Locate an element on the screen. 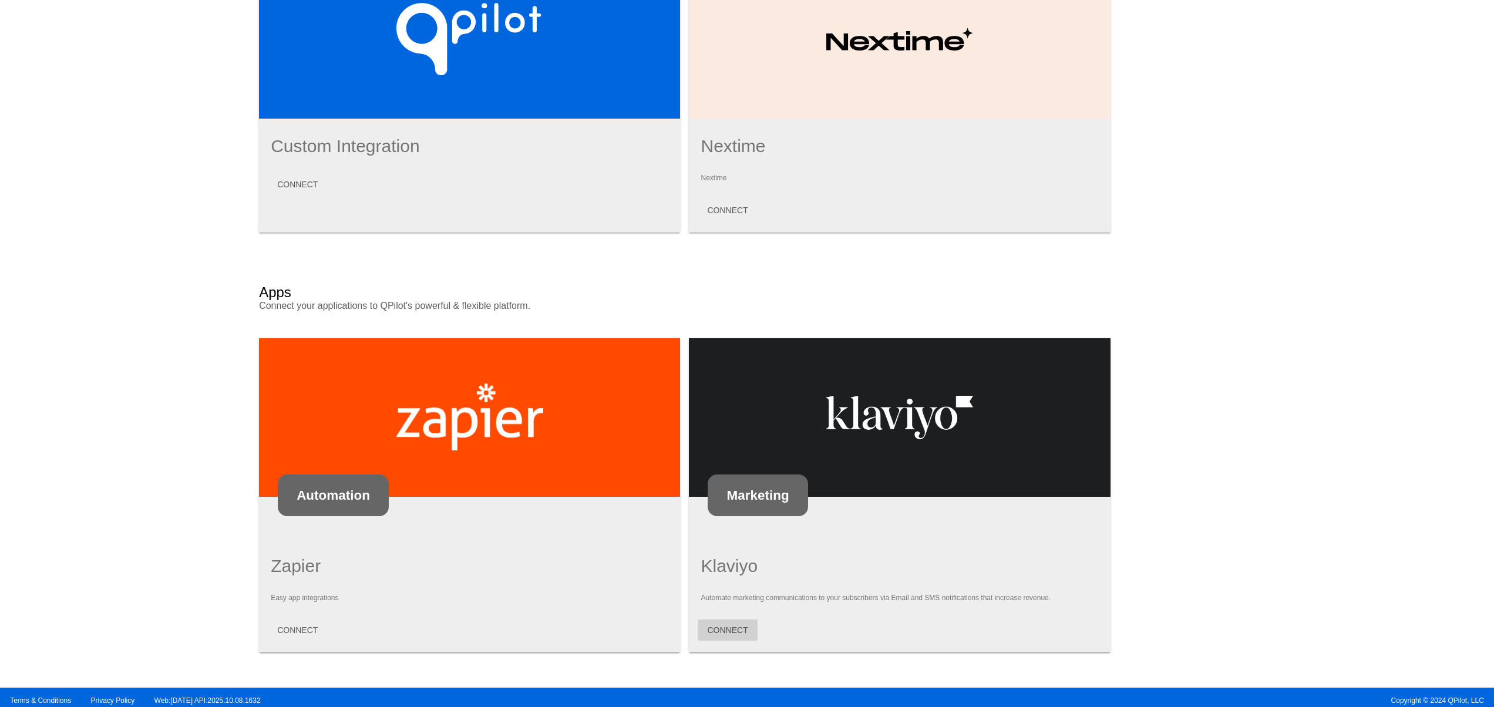 This screenshot has width=1494, height=707. span: Copyright © 2024 QPilot, LLC is located at coordinates (1120, 700).